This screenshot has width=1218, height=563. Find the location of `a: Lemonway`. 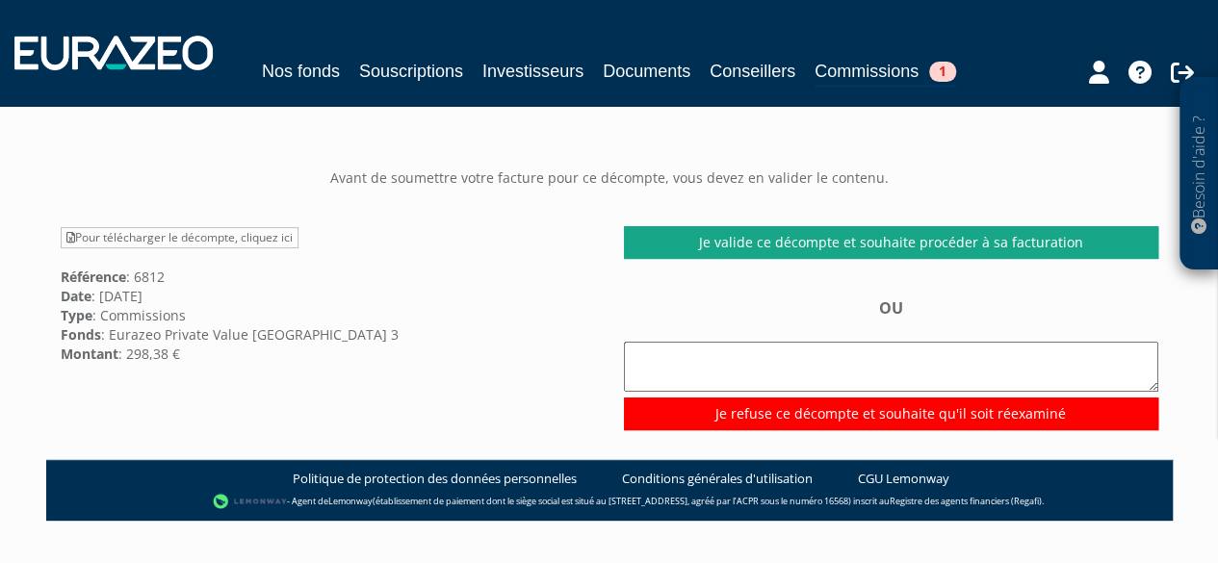

a: Lemonway is located at coordinates (351, 500).